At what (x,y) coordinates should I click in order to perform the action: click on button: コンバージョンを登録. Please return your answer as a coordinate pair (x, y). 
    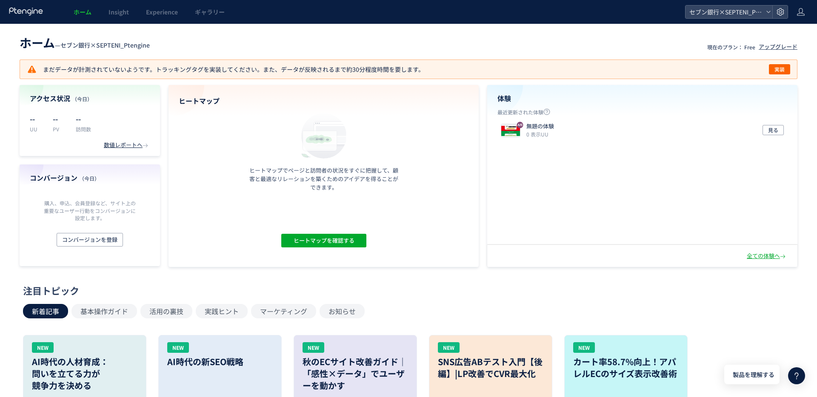
    Looking at the image, I should click on (90, 240).